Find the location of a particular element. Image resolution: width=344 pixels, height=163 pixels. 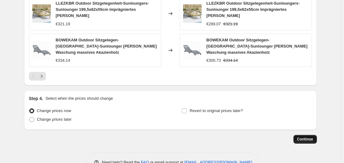

div: €321.19 is located at coordinates (63, 24).